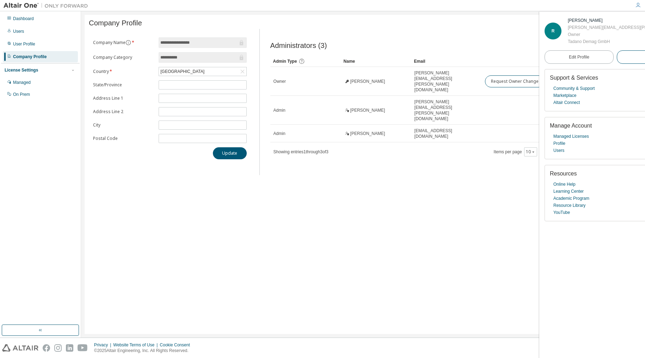 Image resolution: width=645 pixels, height=358 pixels. What do you see at coordinates (553, 31) in the screenshot?
I see `span: R` at bounding box center [553, 31].